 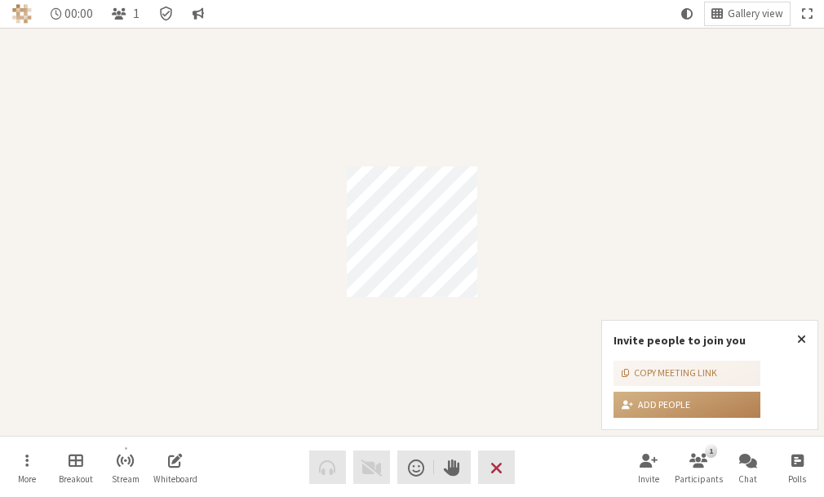 I want to click on span: Chat, so click(x=748, y=479).